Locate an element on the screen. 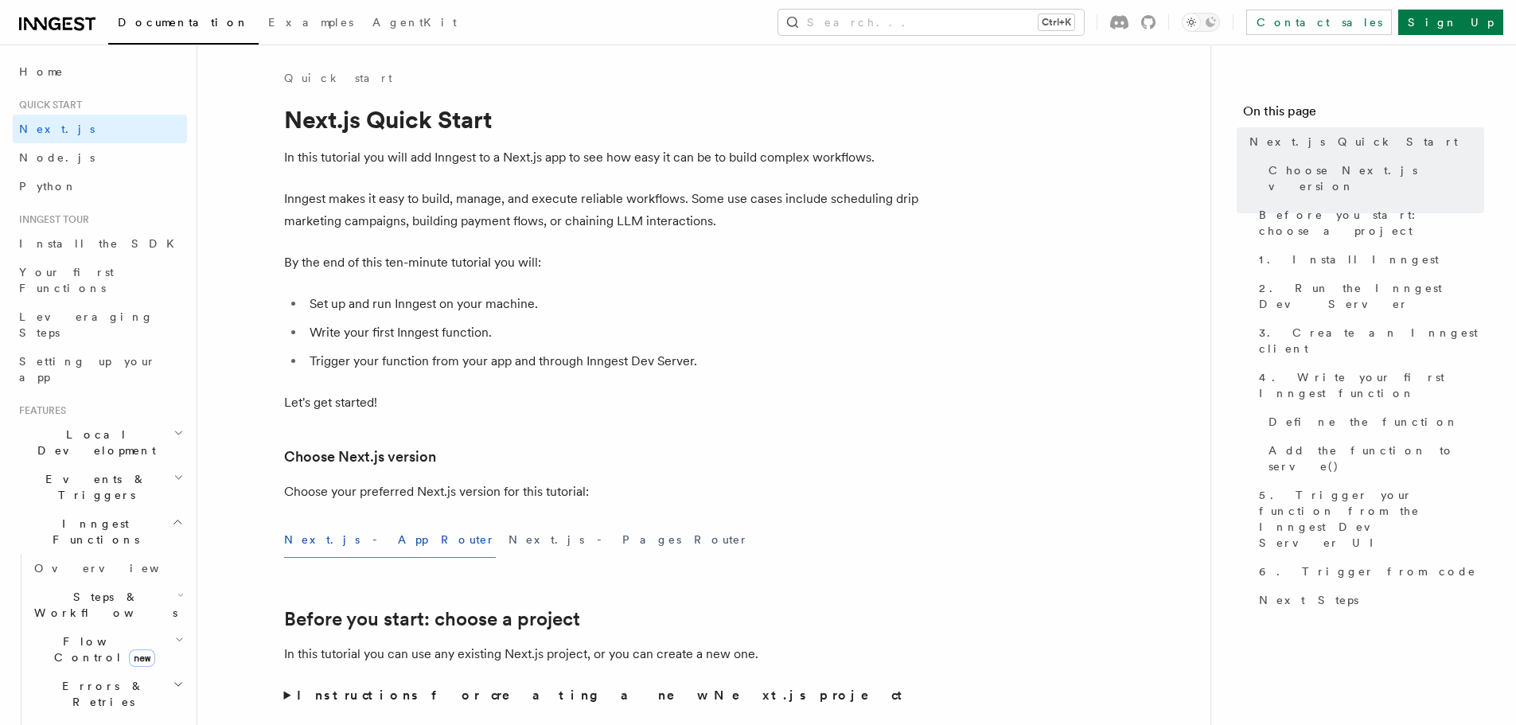  span: Node.js is located at coordinates (57, 158).